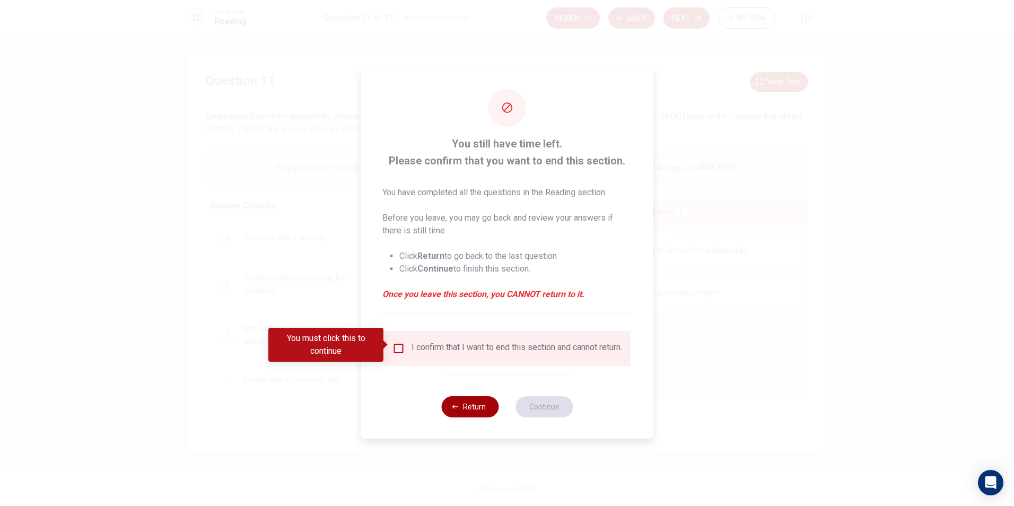 This screenshot has height=506, width=1014. I want to click on button: Return, so click(470, 407).